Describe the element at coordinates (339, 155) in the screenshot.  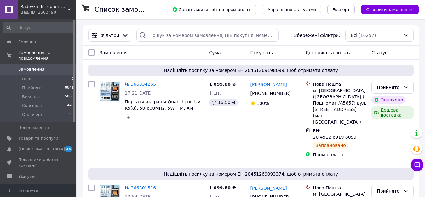
I see `div: Пром-оплата` at that location.